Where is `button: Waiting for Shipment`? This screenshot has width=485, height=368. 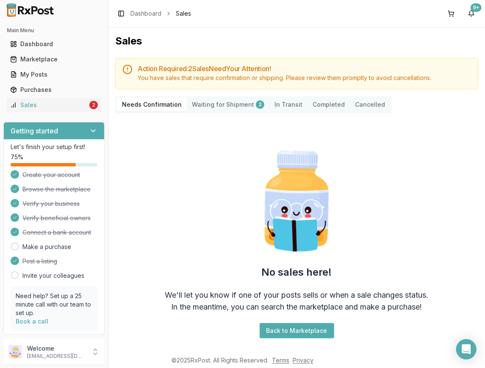
button: Waiting for Shipment is located at coordinates (228, 105).